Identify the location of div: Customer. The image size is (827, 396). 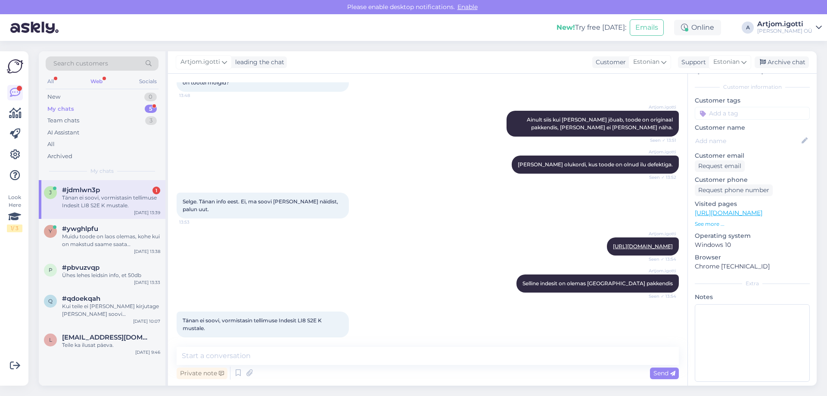
(609, 62).